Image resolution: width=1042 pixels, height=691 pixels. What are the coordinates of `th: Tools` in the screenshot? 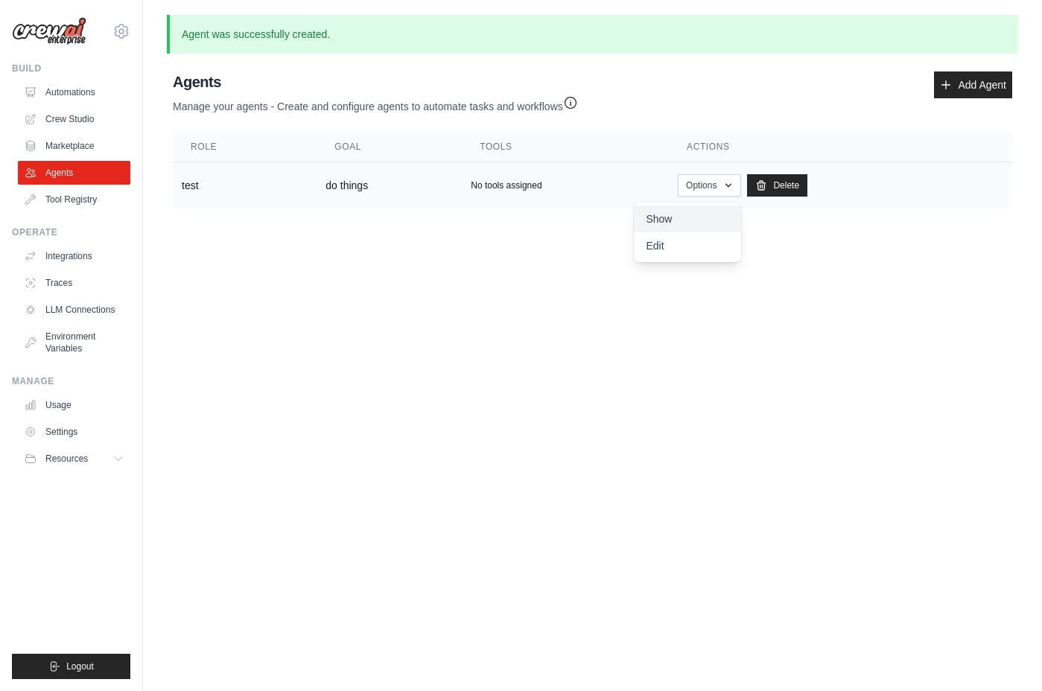 It's located at (565, 147).